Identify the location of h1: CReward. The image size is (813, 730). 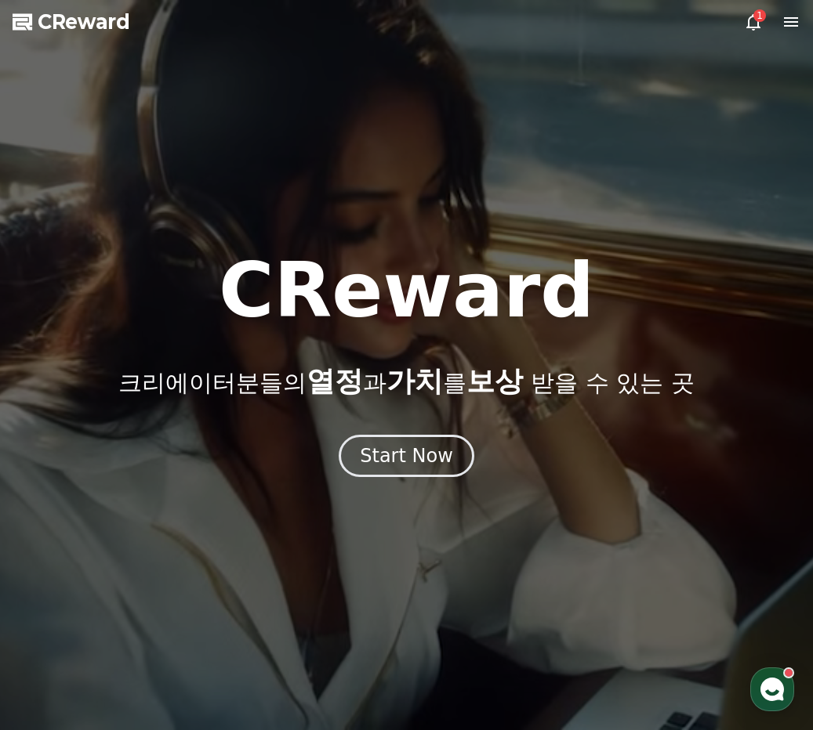
(406, 291).